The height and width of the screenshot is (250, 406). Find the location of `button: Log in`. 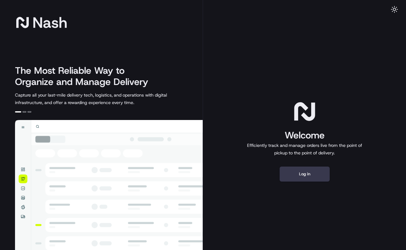

button: Log in is located at coordinates (305, 174).